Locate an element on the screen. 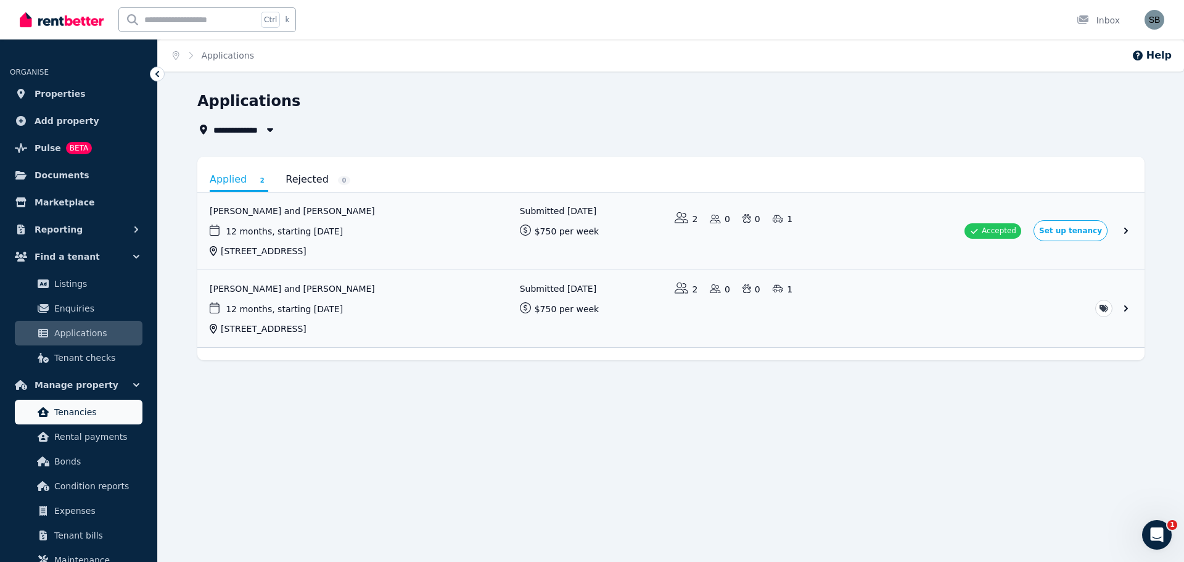 The height and width of the screenshot is (562, 1184). span: Expenses is located at coordinates (96, 510).